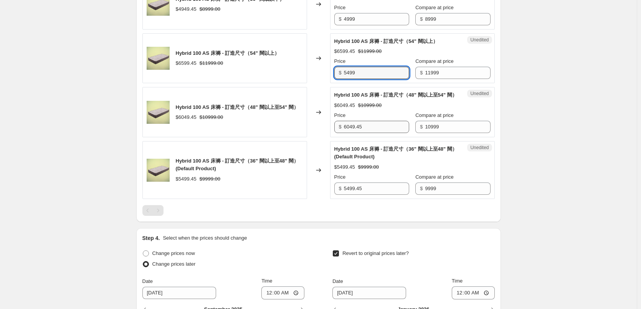  I want to click on nav: Pagination, so click(153, 211).